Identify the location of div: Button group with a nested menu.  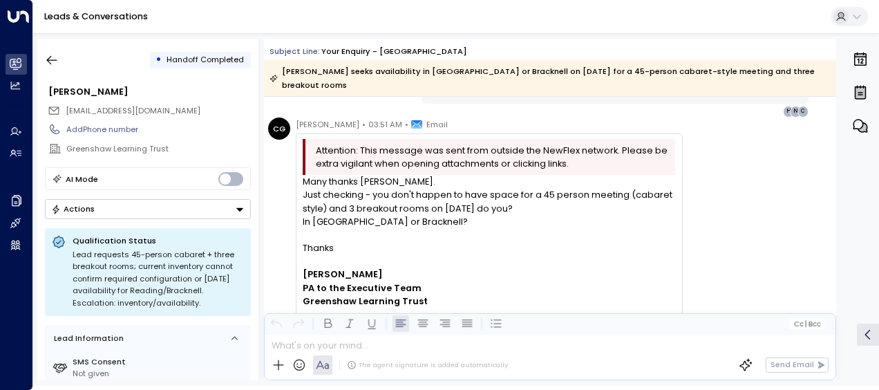
(148, 209).